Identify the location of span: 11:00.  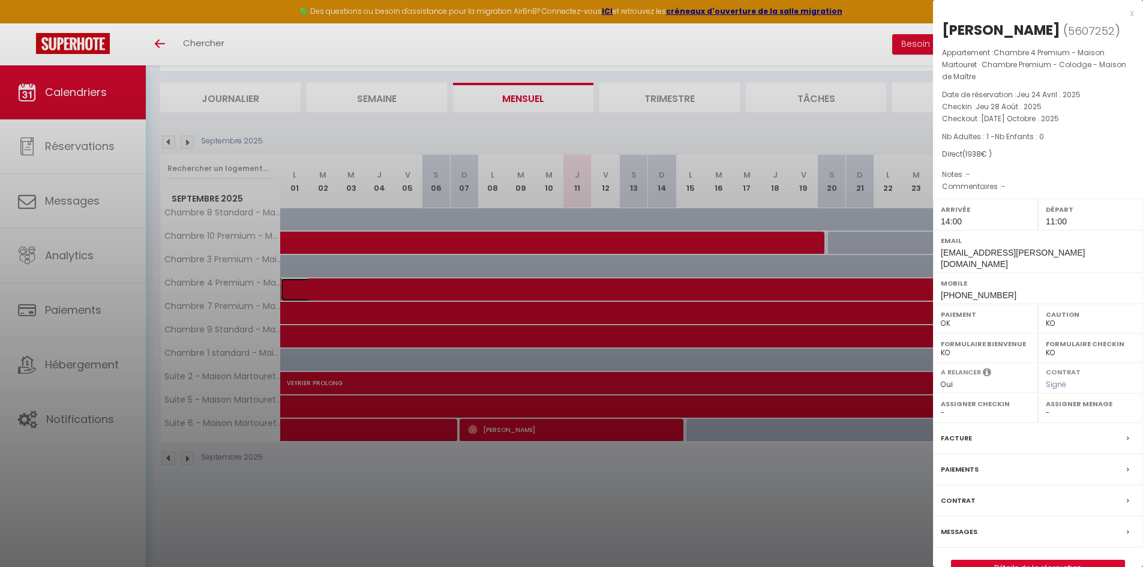
(1056, 221).